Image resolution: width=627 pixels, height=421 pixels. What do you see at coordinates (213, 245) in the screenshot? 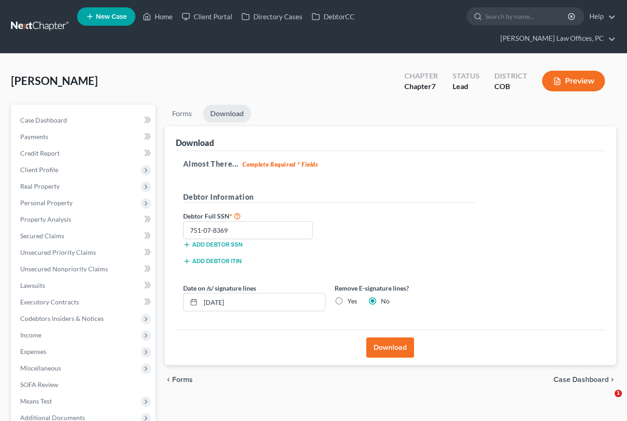
I see `button: Add debtor SSN` at bounding box center [213, 245].